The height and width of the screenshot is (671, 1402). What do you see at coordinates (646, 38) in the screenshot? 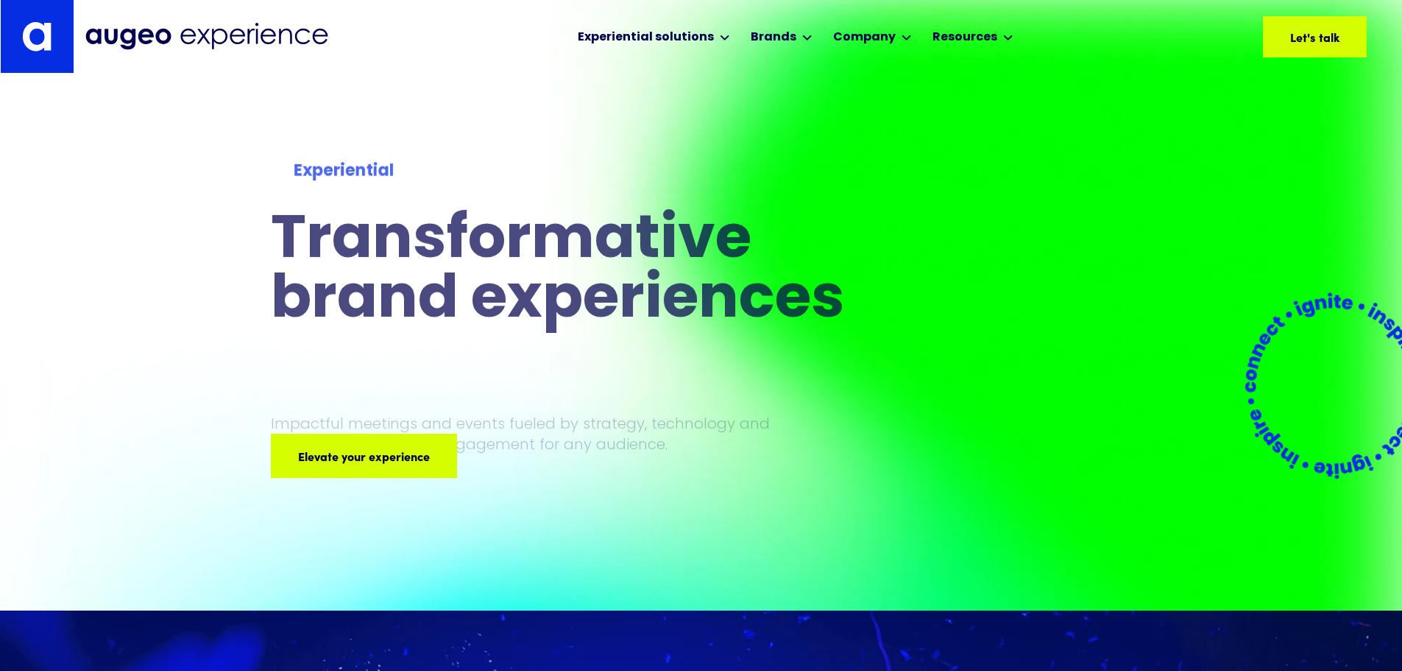
I see `div: Experiential solutions` at bounding box center [646, 38].